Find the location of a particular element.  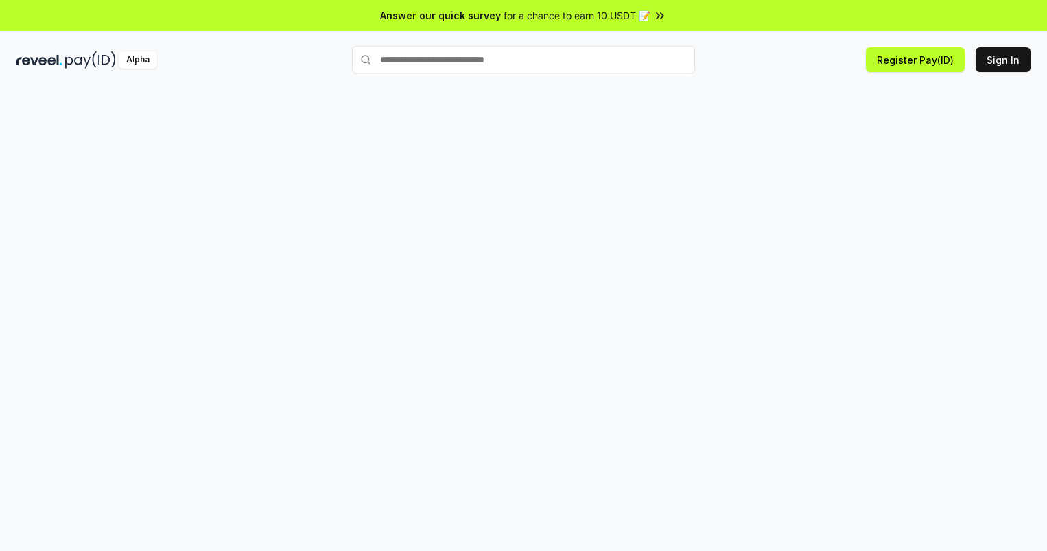

img: pay_id is located at coordinates (91, 60).